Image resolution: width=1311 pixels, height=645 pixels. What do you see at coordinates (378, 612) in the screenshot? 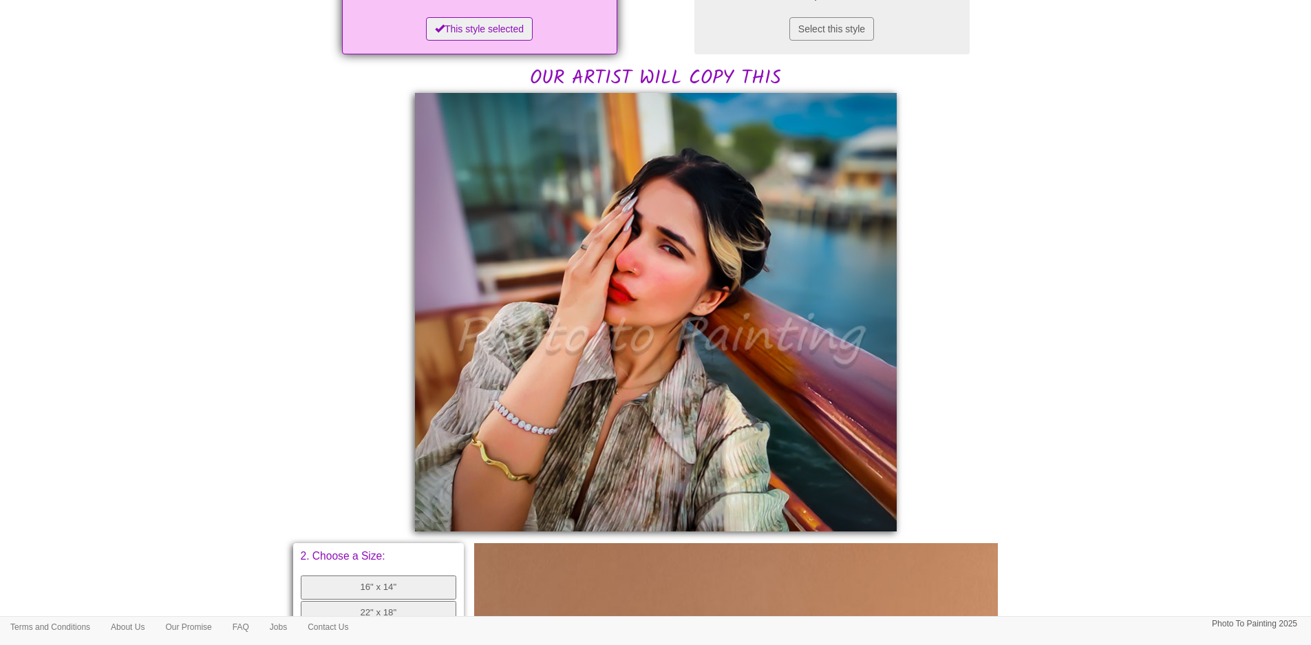
I see `button: 22" x 18"` at bounding box center [378, 612].